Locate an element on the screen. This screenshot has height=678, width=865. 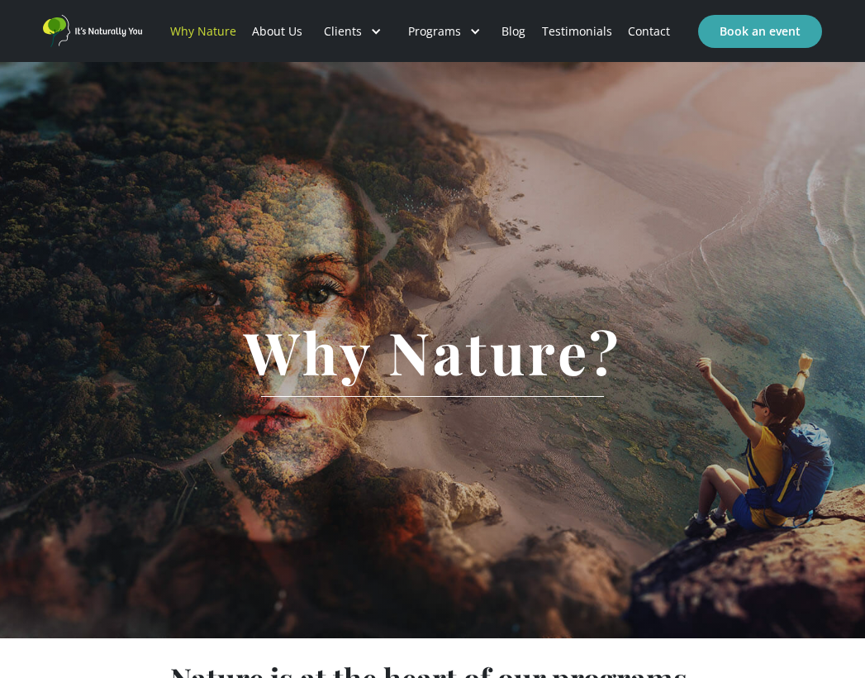
a: Testimonials is located at coordinates (577, 31).